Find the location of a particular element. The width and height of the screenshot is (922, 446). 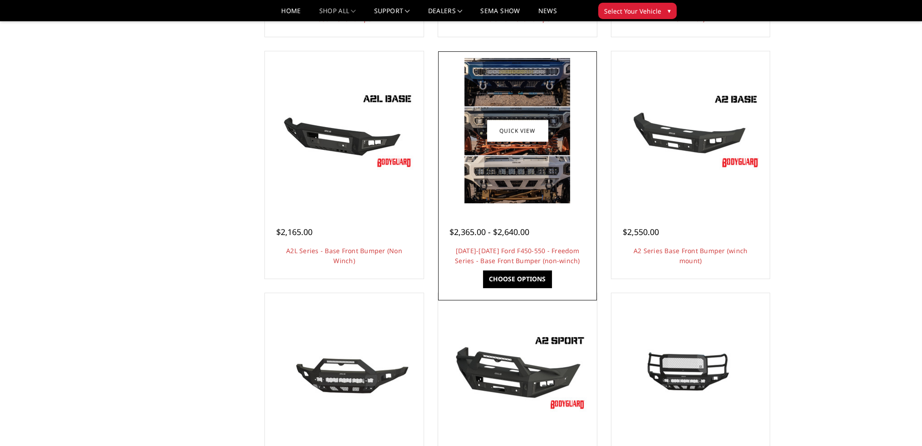

a: T2 Series - Extreme Front Bumper (receiver or winch) is located at coordinates (690, 14).